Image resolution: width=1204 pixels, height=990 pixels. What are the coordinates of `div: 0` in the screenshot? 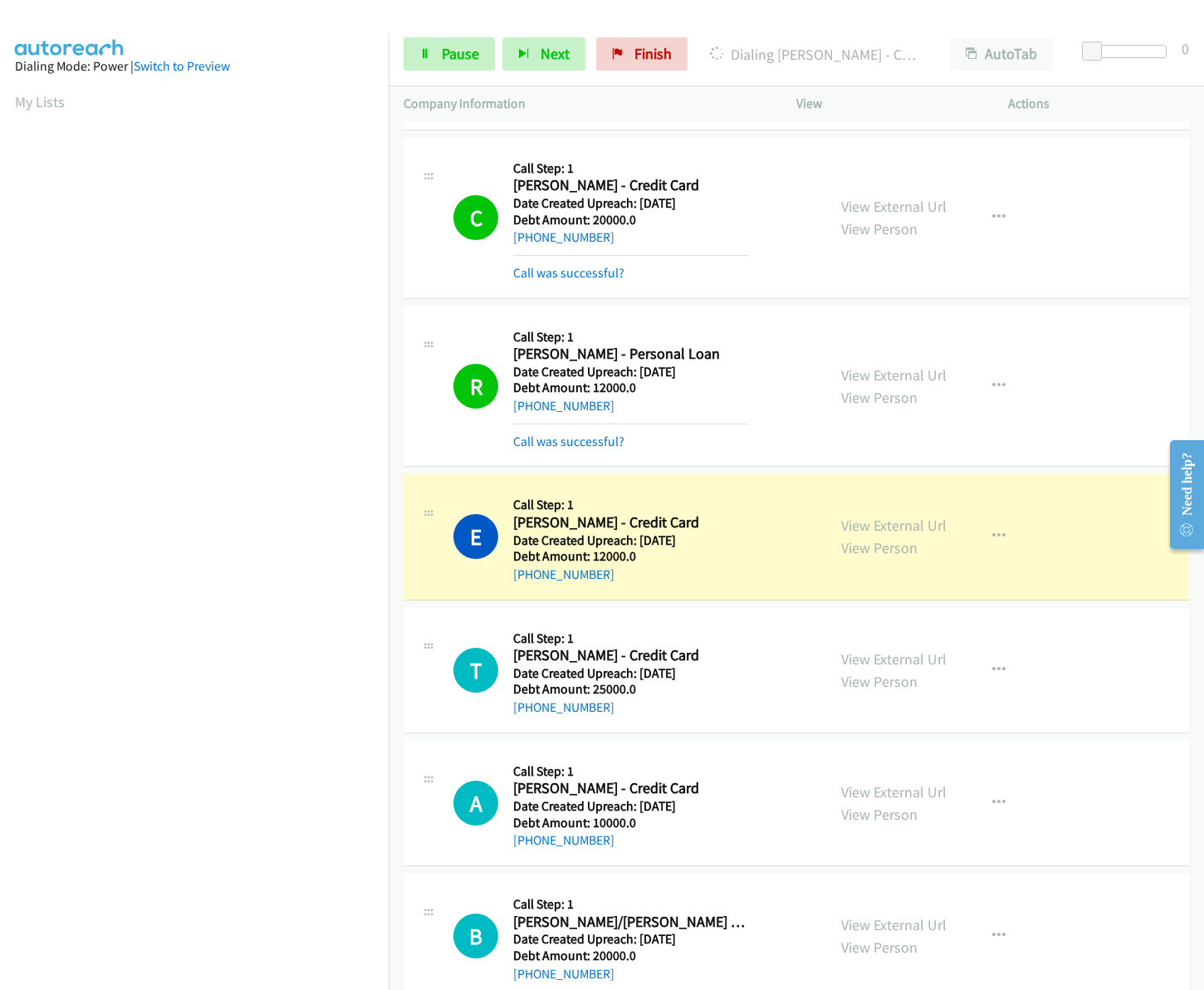 It's located at (1185, 48).